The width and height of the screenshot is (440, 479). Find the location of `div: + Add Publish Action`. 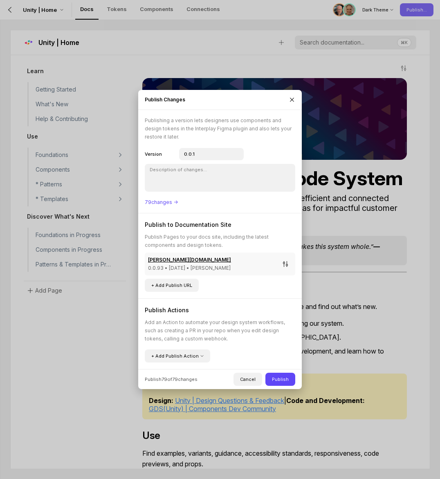

div: + Add Publish Action is located at coordinates (177, 356).